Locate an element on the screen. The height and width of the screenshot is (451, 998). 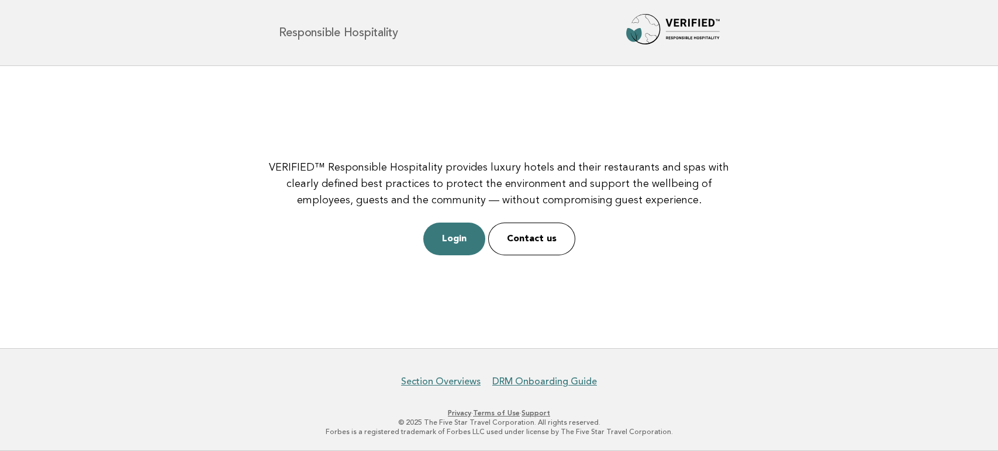
p: Forbes is a registered trademark of Forbes LLC used under license by The Five Star Travel Corpora... is located at coordinates (499, 432).